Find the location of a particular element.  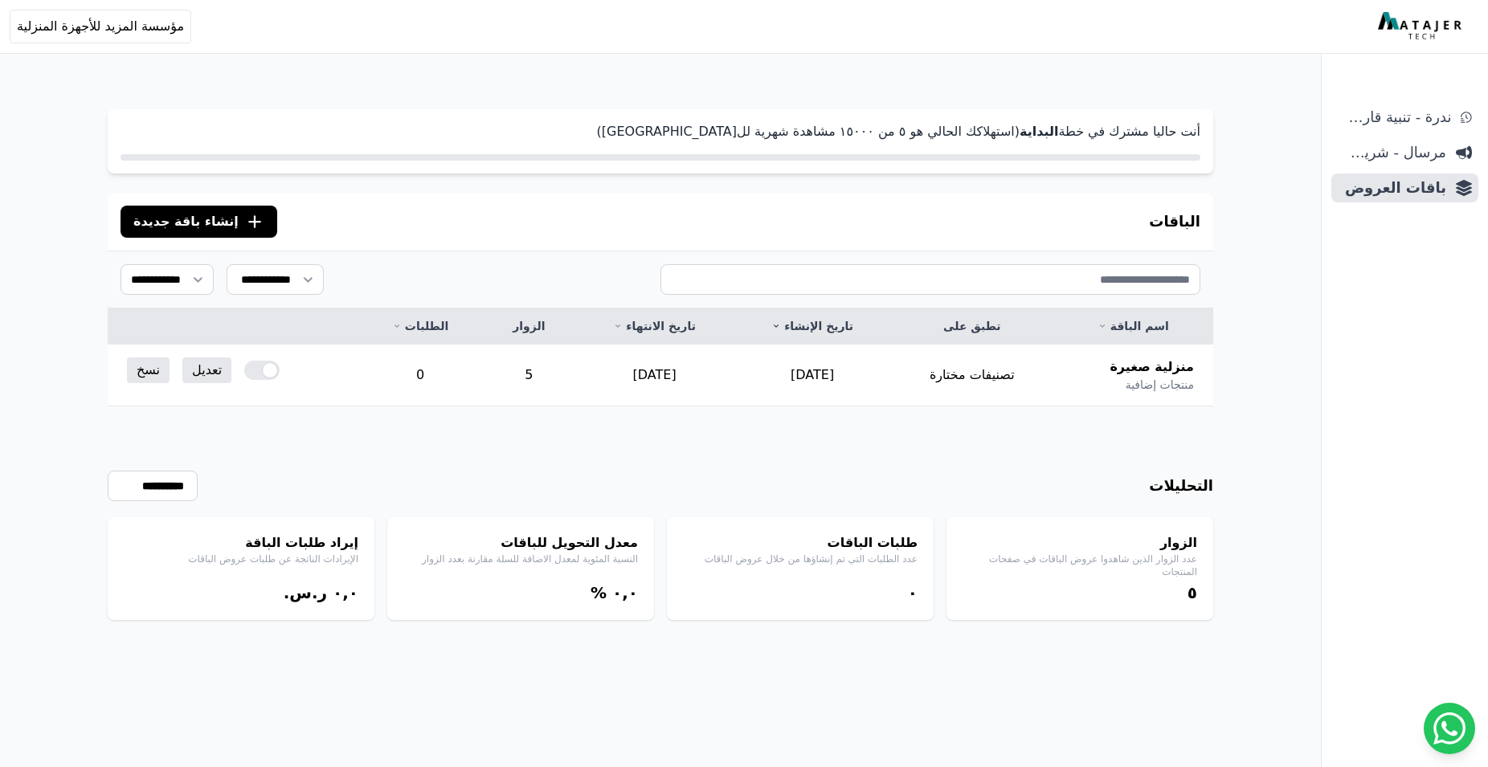

span: ر.س. is located at coordinates (305, 593).